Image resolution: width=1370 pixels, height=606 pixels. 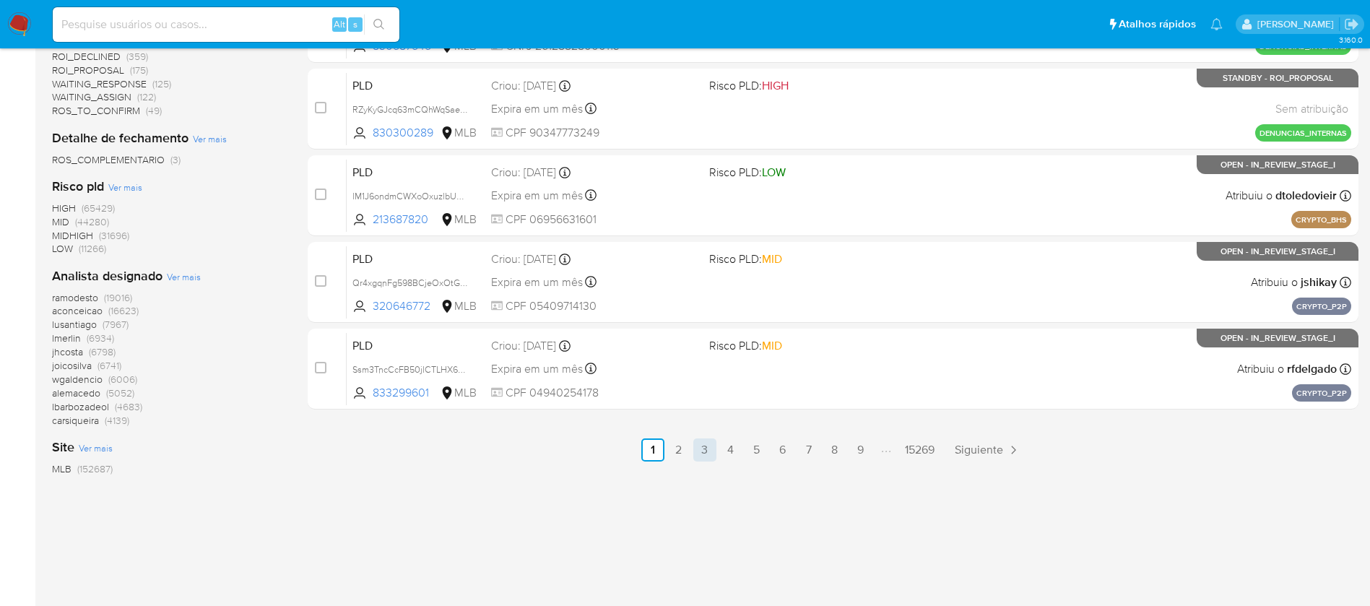 What do you see at coordinates (226, 25) in the screenshot?
I see `input: Pesquise usuários ou casos...` at bounding box center [226, 25].